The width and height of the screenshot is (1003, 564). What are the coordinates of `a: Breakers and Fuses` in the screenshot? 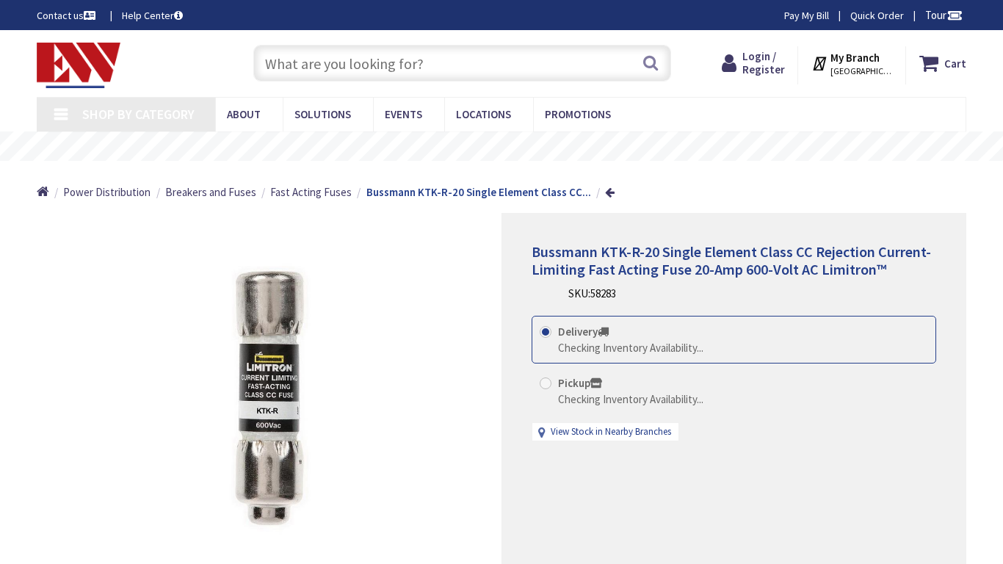 It's located at (211, 192).